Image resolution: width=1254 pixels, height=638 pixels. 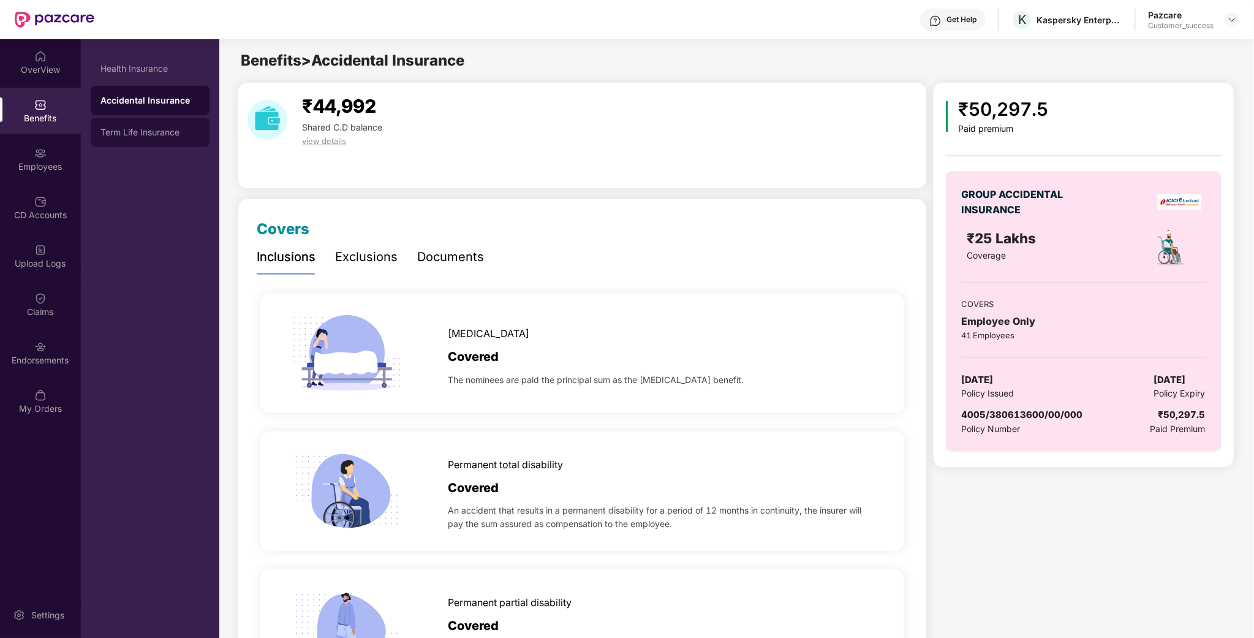 I want to click on img: policyIcon, so click(x=1170, y=247).